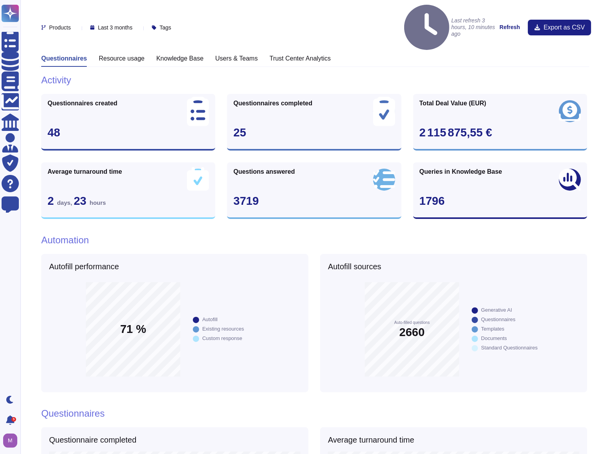  What do you see at coordinates (564, 28) in the screenshot?
I see `span: Export as CSV` at bounding box center [564, 28].